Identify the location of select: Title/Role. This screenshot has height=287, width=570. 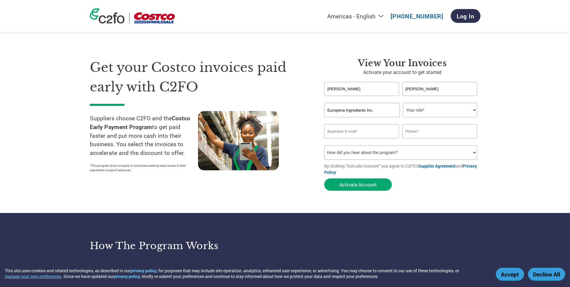
(440, 110).